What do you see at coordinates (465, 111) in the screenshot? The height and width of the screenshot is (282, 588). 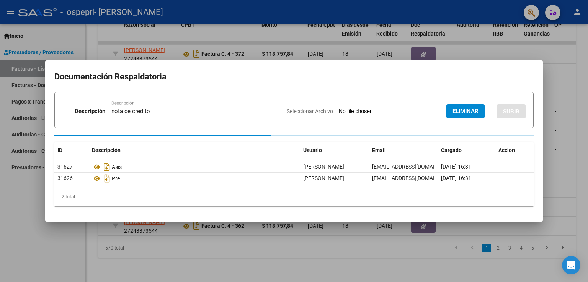 I see `span: Eliminar` at bounding box center [465, 111].